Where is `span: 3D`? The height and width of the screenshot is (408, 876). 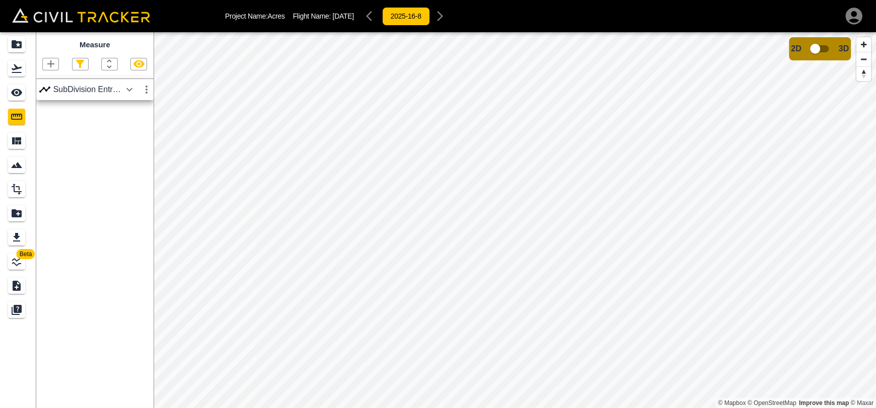
span: 3D is located at coordinates (843, 49).